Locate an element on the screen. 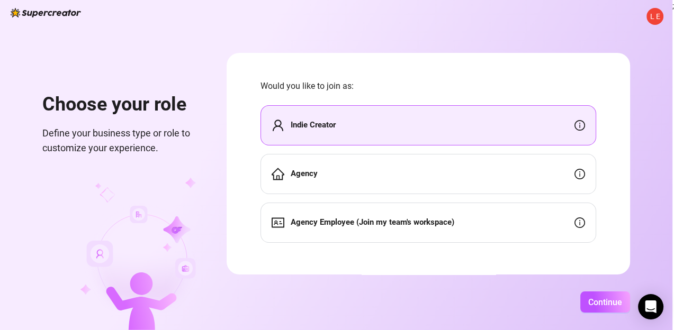  strong: Agency Employee (Join my team's workspace) is located at coordinates (372, 222).